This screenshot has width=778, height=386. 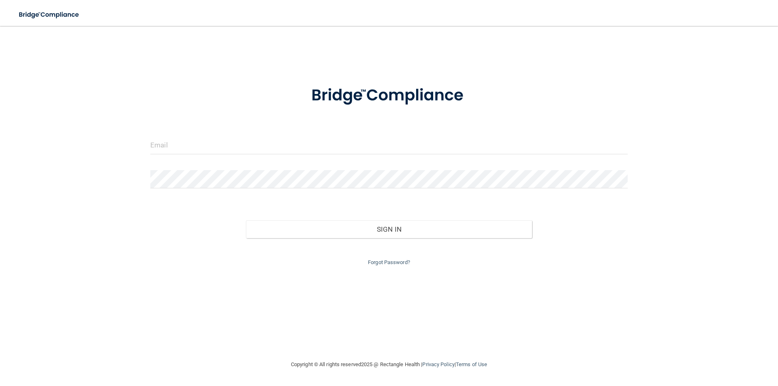 What do you see at coordinates (389, 365) in the screenshot?
I see `div: Copyright © All rights reserved 2025 @ Rectangle Health | |` at bounding box center [389, 365].